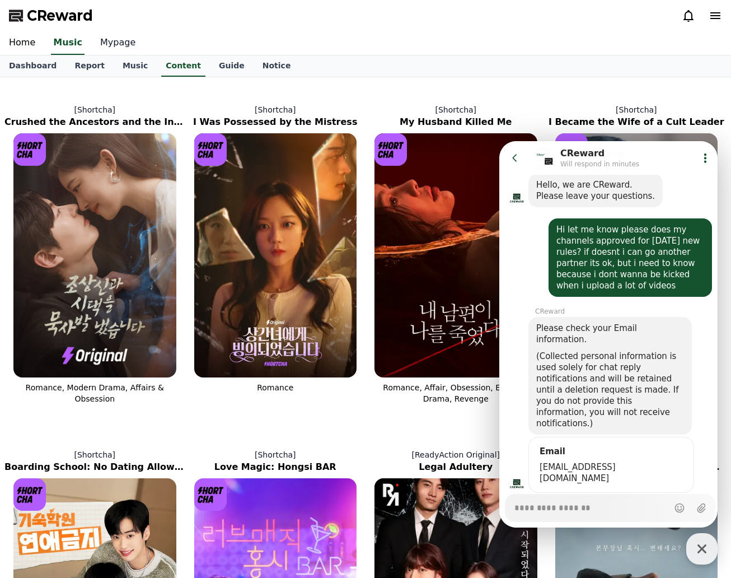 Image resolution: width=731 pixels, height=578 pixels. I want to click on img: I Was Possessed by the Mistress, so click(275, 255).